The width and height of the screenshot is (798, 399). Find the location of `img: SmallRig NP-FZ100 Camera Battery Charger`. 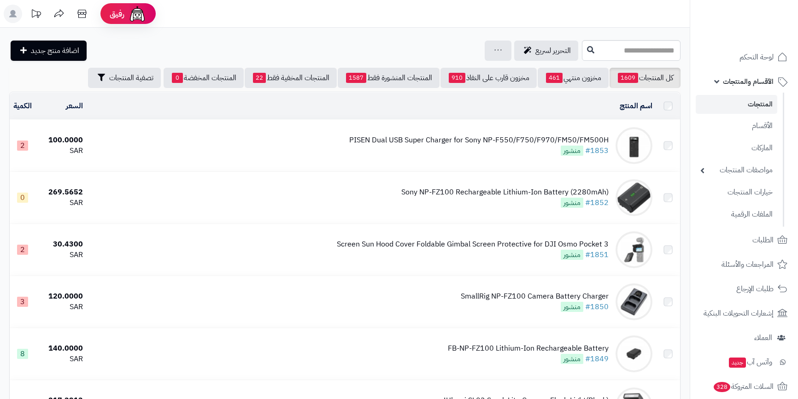

img: SmallRig NP-FZ100 Camera Battery Charger is located at coordinates (634, 302).